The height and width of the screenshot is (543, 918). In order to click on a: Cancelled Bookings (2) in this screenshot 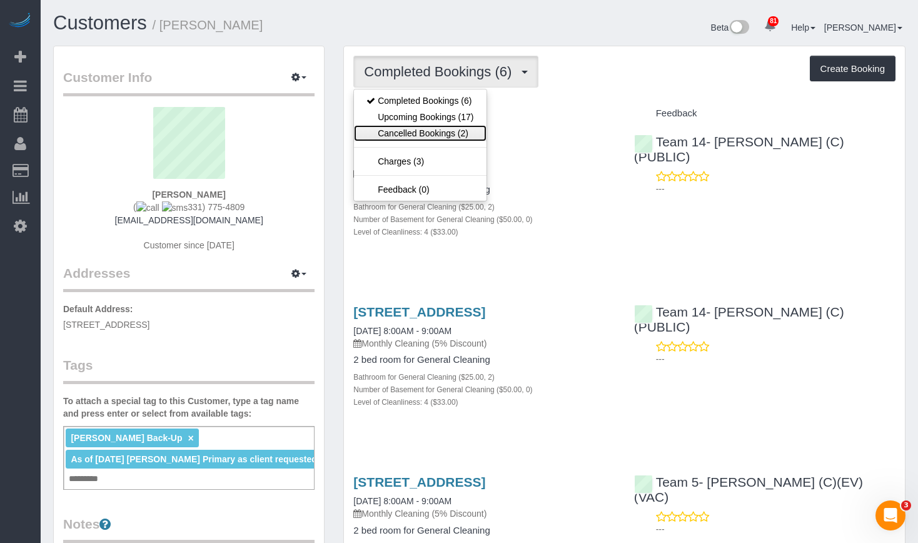, I will do `click(420, 133)`.